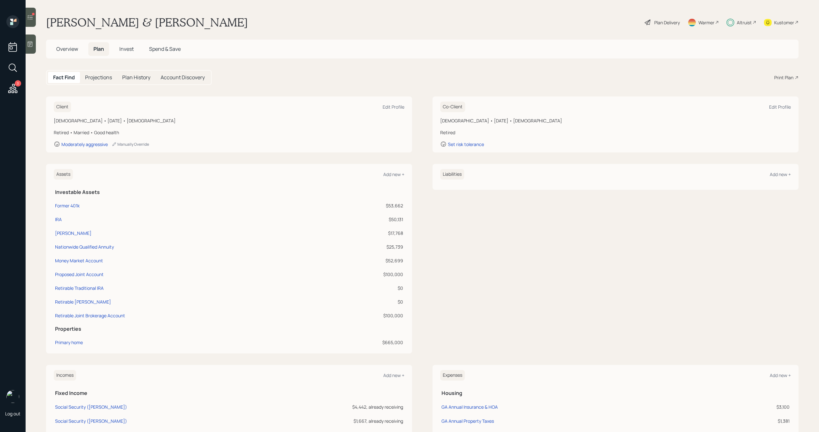 This screenshot has height=432, width=819. Describe the element at coordinates (361, 219) in the screenshot. I see `div: $50,131` at that location.